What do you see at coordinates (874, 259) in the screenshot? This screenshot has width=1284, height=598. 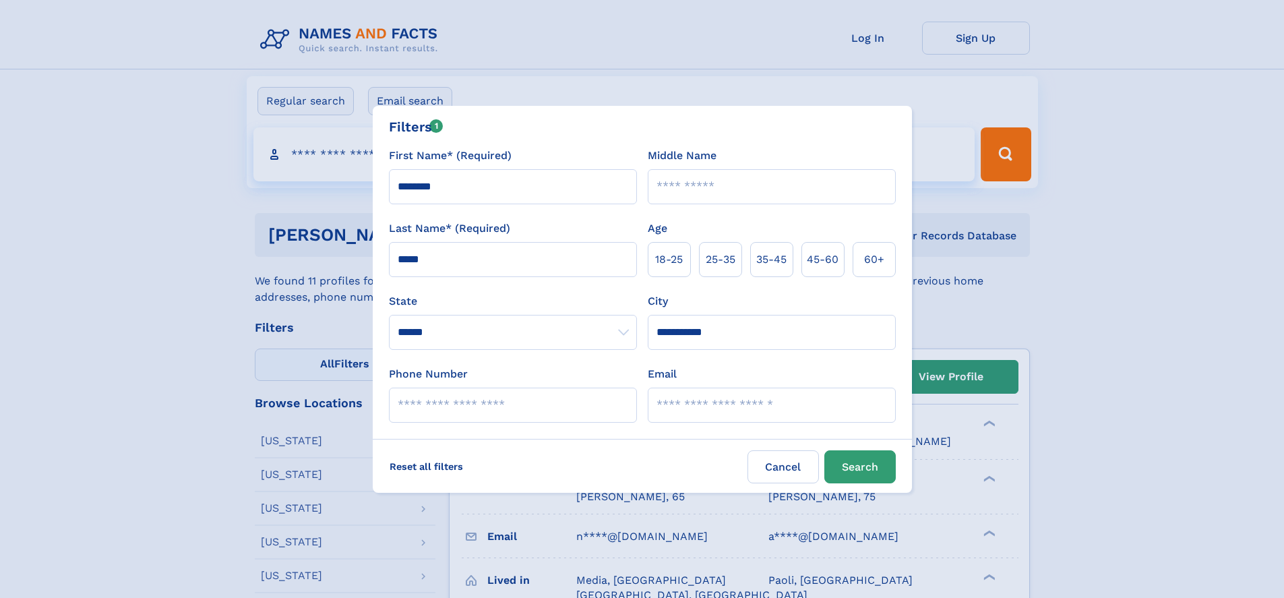 I see `span: 60+` at bounding box center [874, 259].